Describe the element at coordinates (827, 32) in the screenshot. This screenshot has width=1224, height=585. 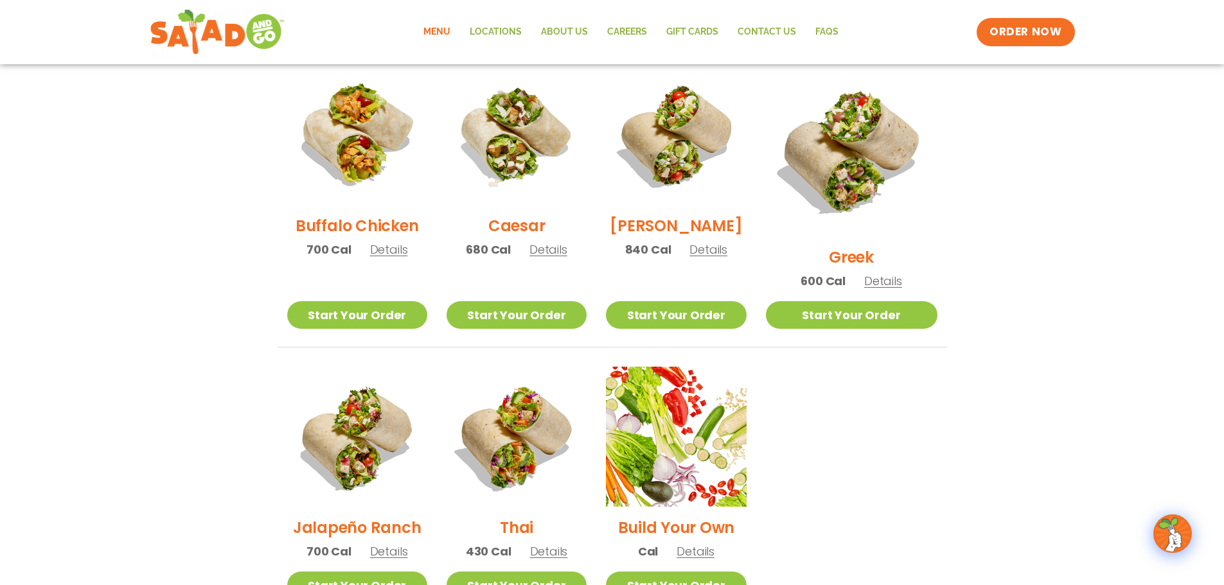
I see `a: FAQs` at that location.